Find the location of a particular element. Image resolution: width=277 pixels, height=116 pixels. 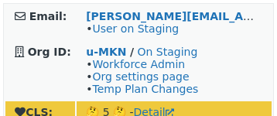

a: Org settings page is located at coordinates (140, 77).